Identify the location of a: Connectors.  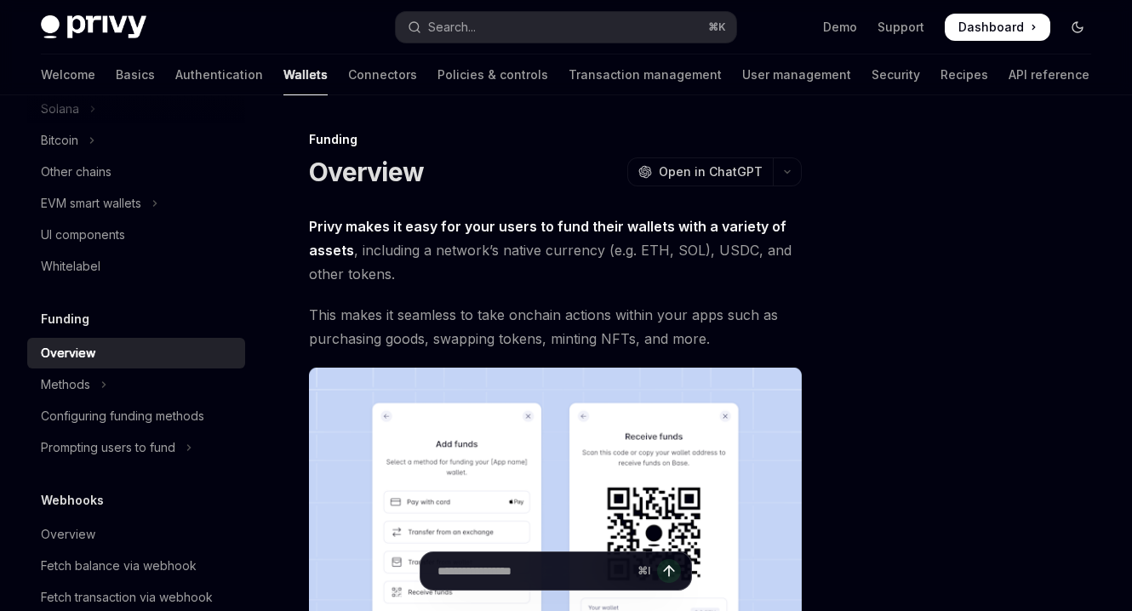
(382, 75).